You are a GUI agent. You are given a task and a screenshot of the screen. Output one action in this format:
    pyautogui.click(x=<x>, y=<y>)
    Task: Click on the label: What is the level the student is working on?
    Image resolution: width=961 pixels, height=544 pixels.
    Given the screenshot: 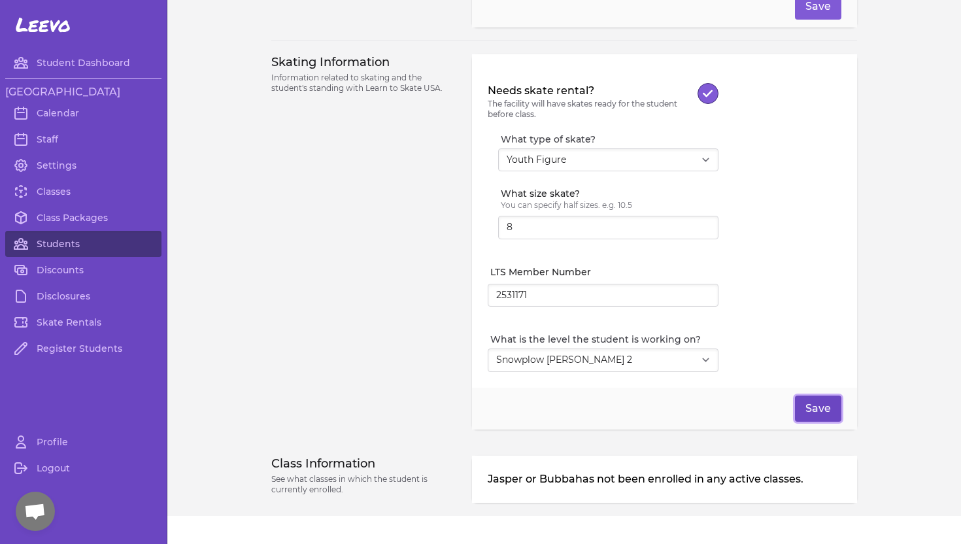 What is the action you would take?
    pyautogui.click(x=604, y=339)
    